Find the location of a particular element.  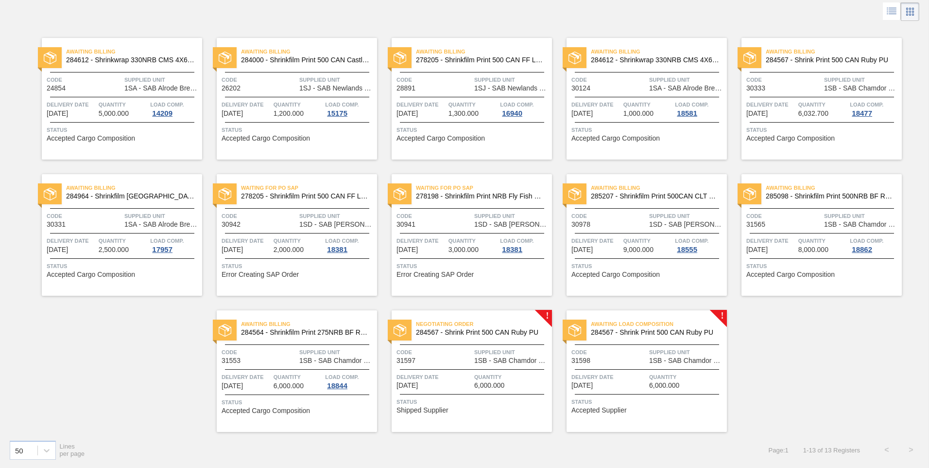

span: 30942 is located at coordinates (231, 224).